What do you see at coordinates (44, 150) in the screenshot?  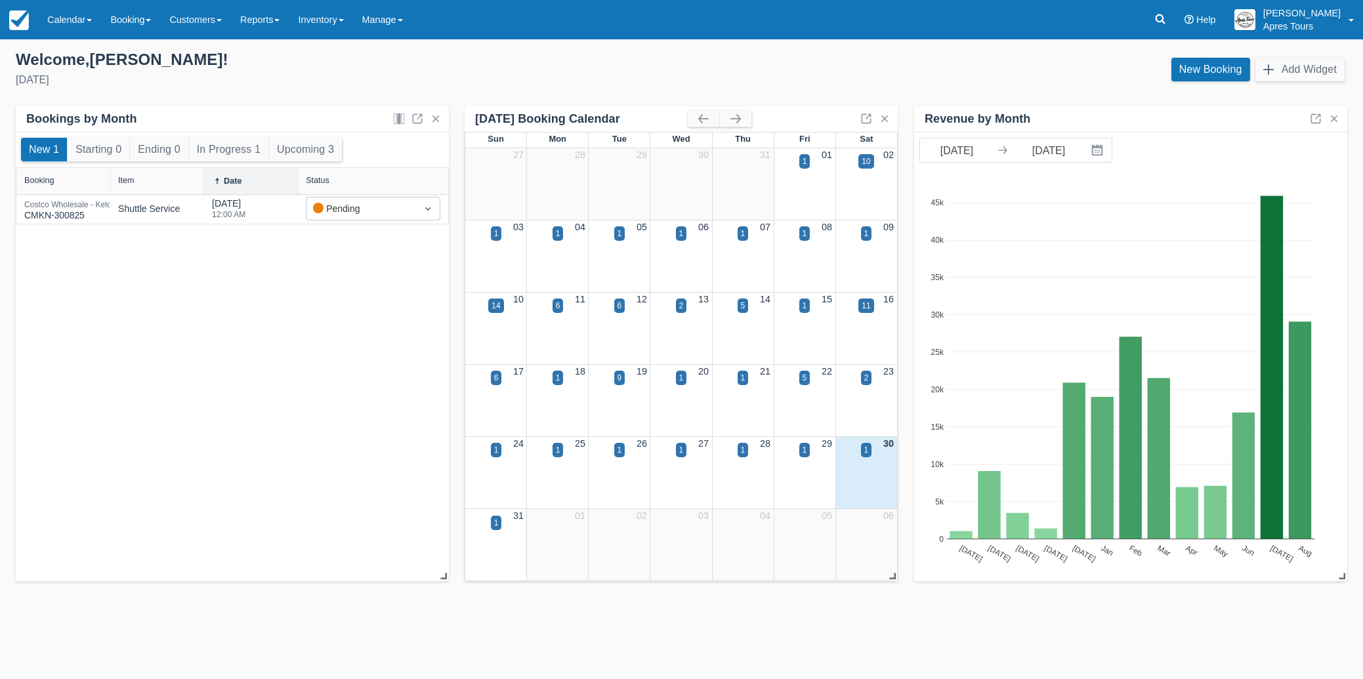 I see `button: New 1` at bounding box center [44, 150].